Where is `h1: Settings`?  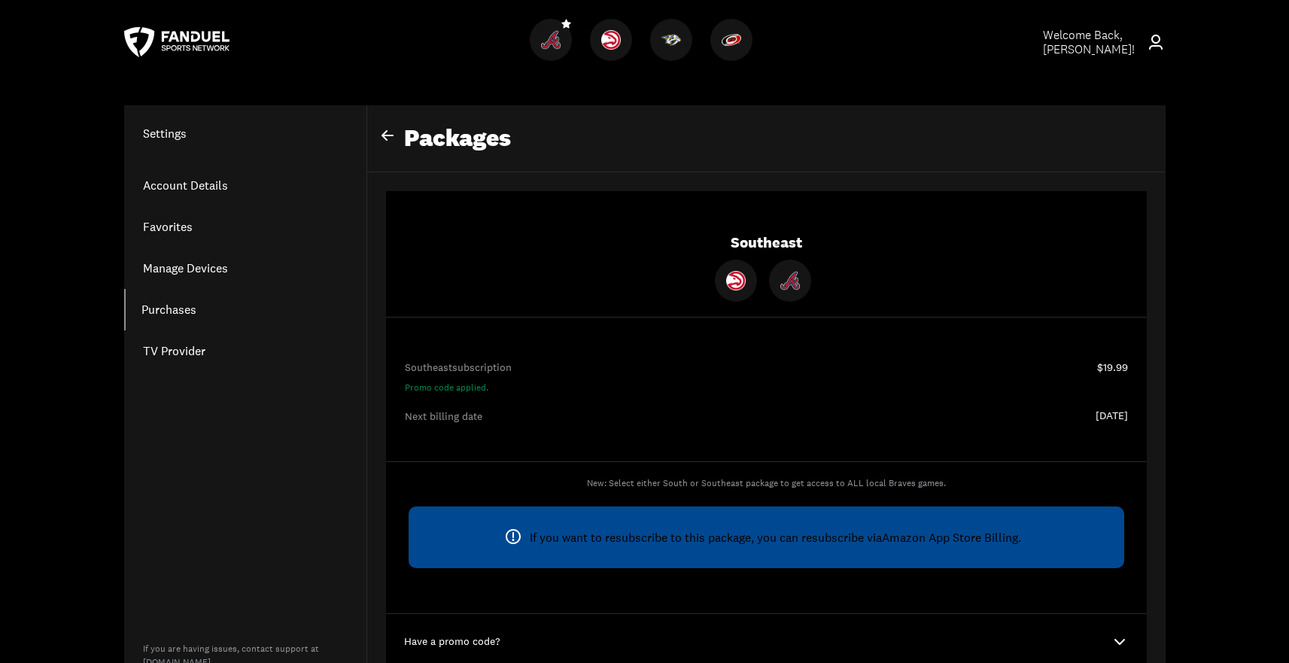 h1: Settings is located at coordinates (245, 133).